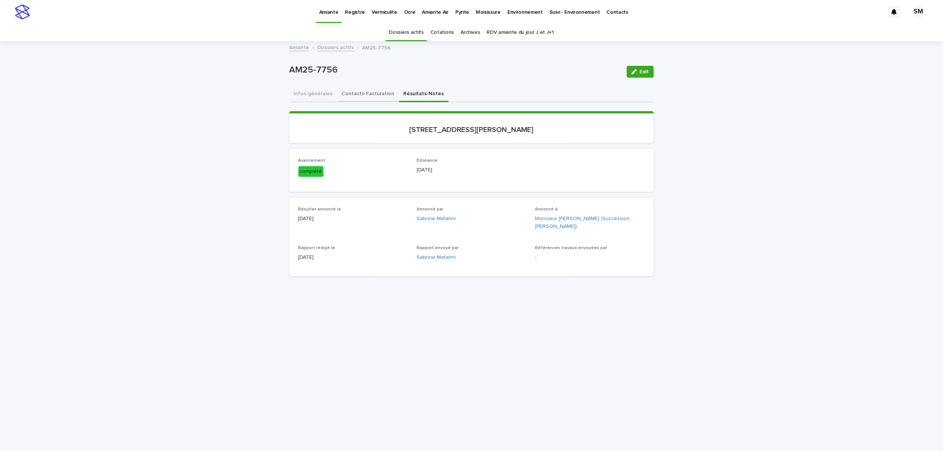 This screenshot has width=943, height=451. I want to click on span: Références travaux envoyées par, so click(571, 248).